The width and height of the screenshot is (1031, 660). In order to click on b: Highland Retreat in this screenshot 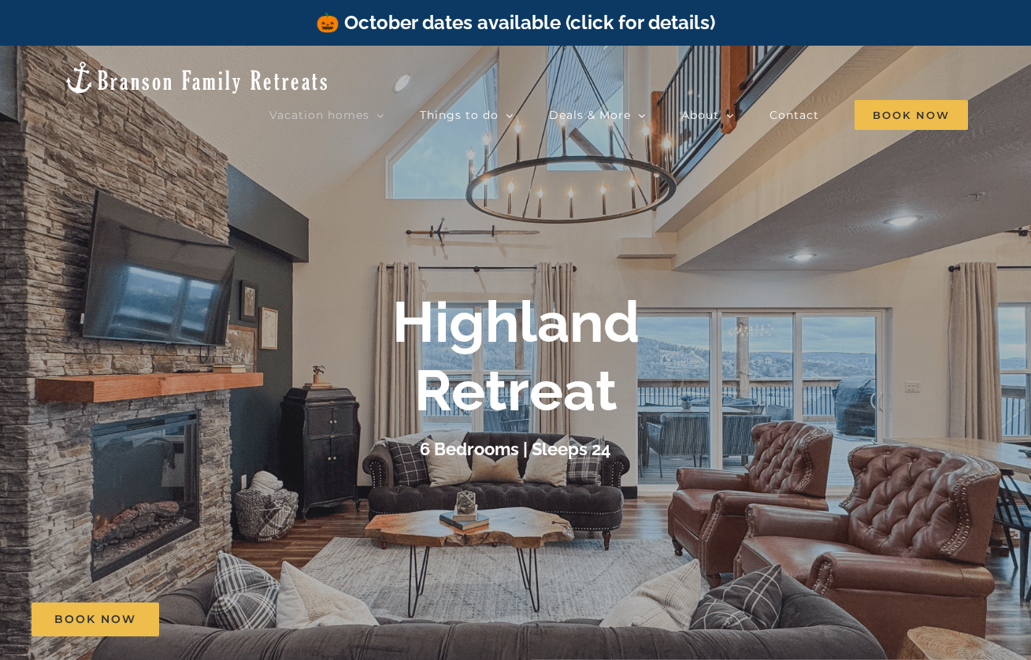, I will do `click(516, 355)`.